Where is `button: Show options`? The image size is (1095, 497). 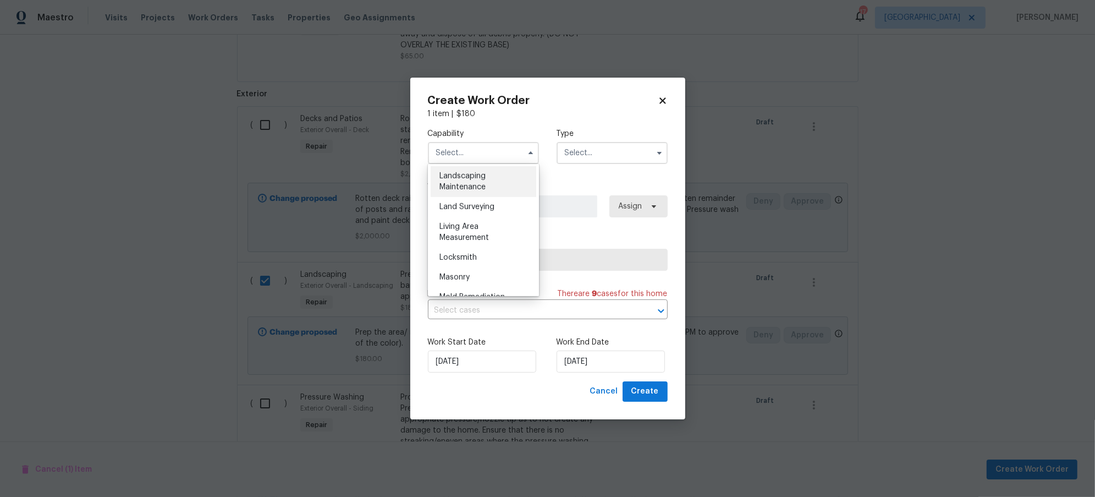 button: Show options is located at coordinates (660, 153).